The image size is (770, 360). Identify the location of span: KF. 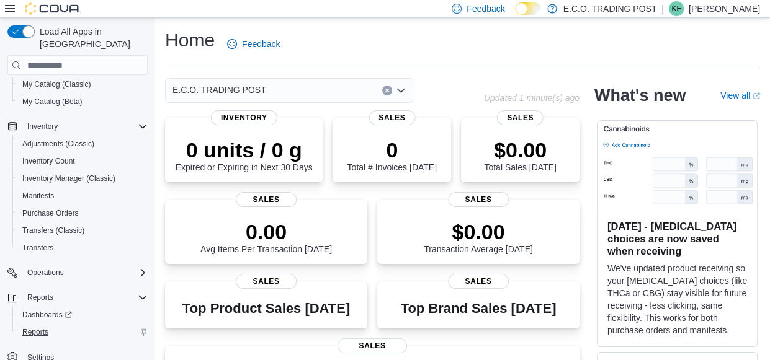
(675, 9).